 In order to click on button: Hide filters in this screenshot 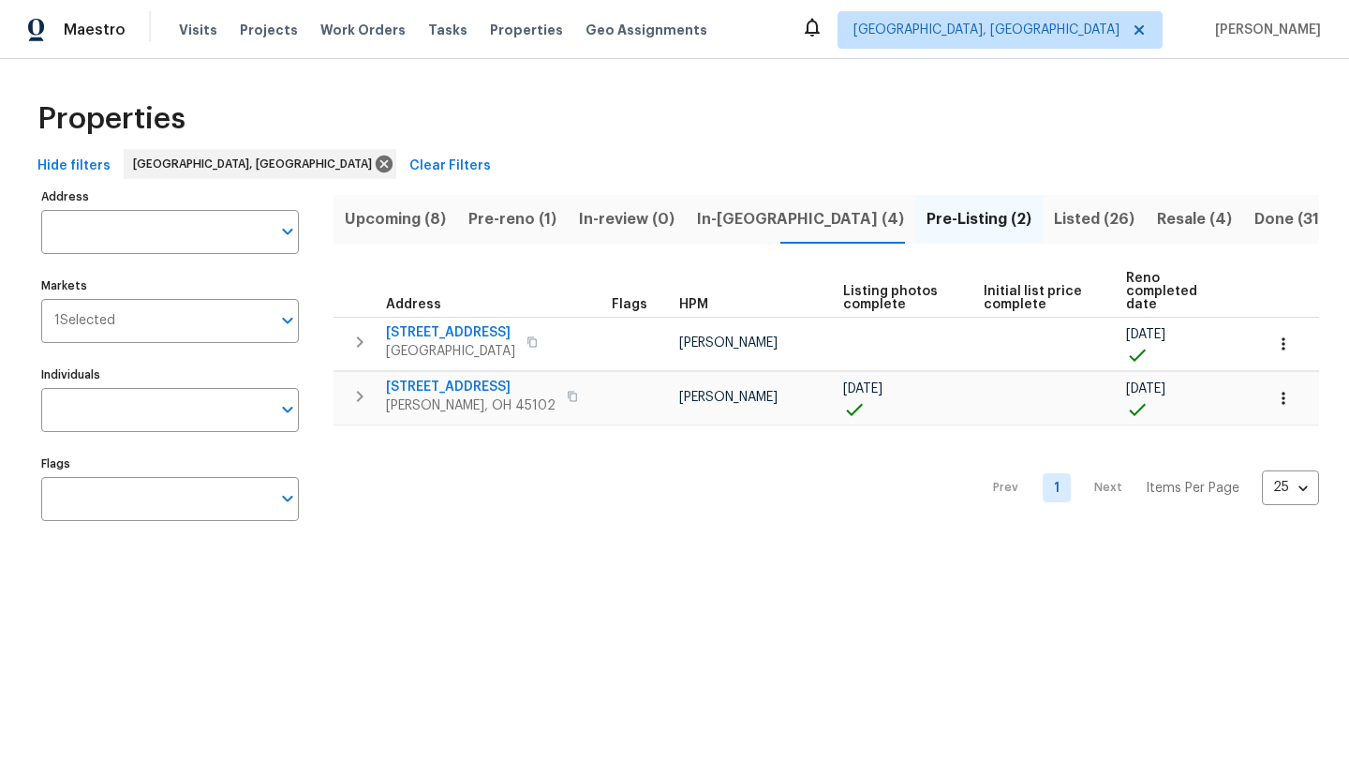, I will do `click(74, 166)`.